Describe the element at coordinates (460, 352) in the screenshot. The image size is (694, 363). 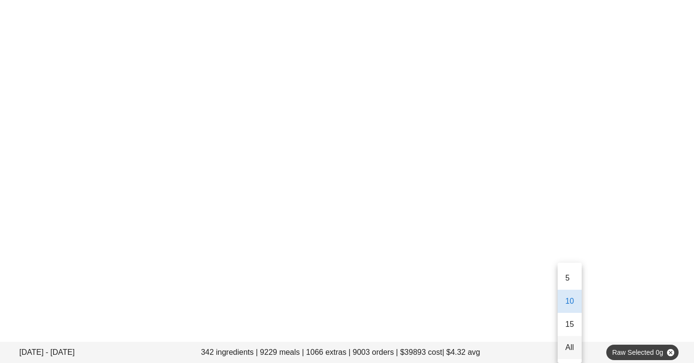
I see `span: | $4.32 avg` at that location.